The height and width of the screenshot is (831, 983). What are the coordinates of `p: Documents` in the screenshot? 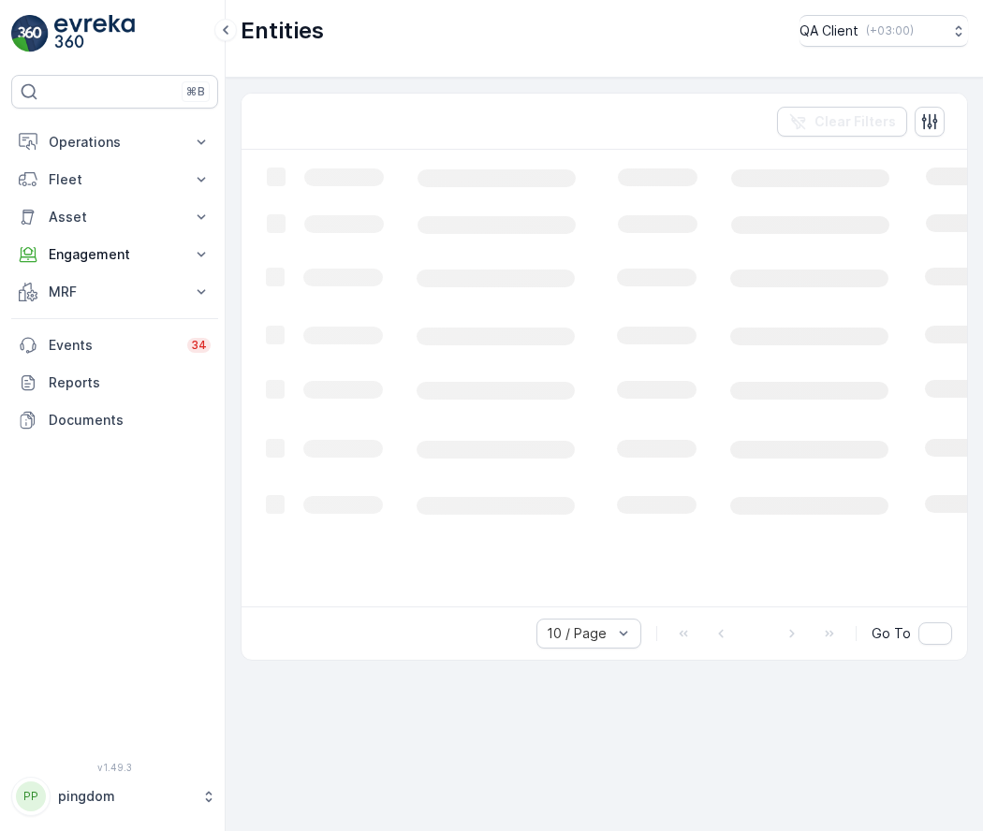 It's located at (129, 420).